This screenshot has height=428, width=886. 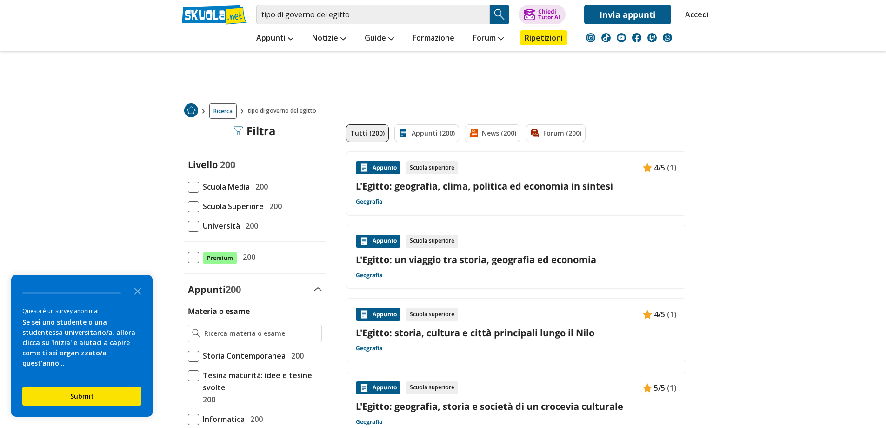 What do you see at coordinates (500, 14) in the screenshot?
I see `img: Cerca appunti, riassunti o versioni` at bounding box center [500, 14].